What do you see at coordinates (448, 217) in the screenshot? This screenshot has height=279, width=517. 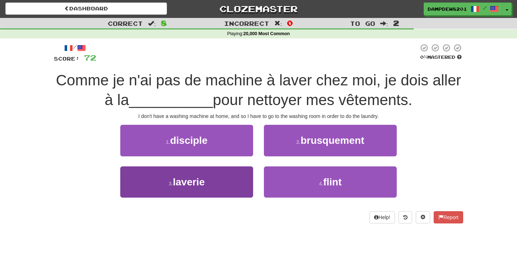 I see `button: Report` at bounding box center [448, 217].